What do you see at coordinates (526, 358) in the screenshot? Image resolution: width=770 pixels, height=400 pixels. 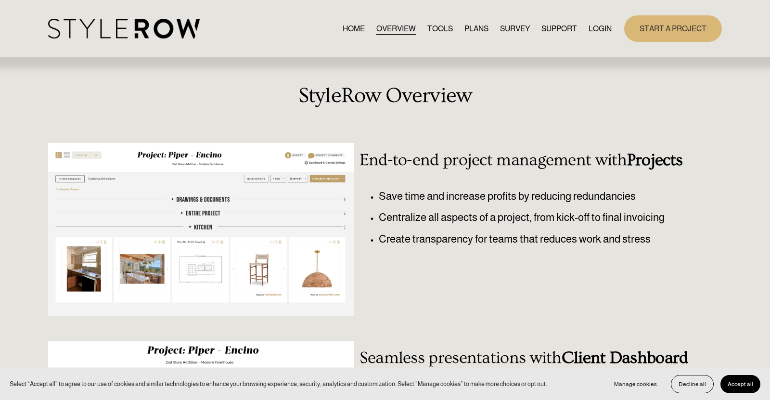 I see `h3: Seamless presentations with` at bounding box center [526, 358].